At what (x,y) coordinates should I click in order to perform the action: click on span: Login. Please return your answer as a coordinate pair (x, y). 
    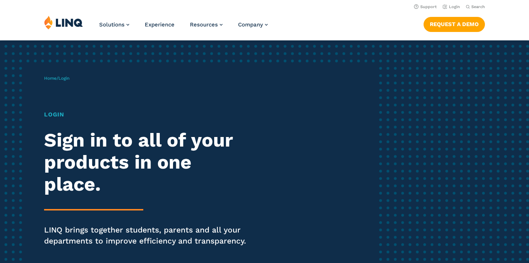
    Looking at the image, I should click on (64, 78).